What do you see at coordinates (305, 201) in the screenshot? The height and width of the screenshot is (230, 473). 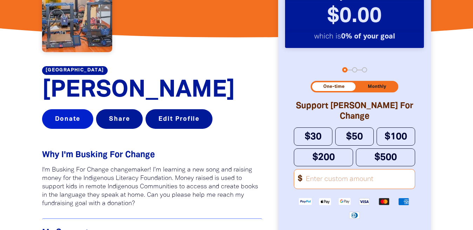 I see `img: Paypal logo` at bounding box center [305, 201].